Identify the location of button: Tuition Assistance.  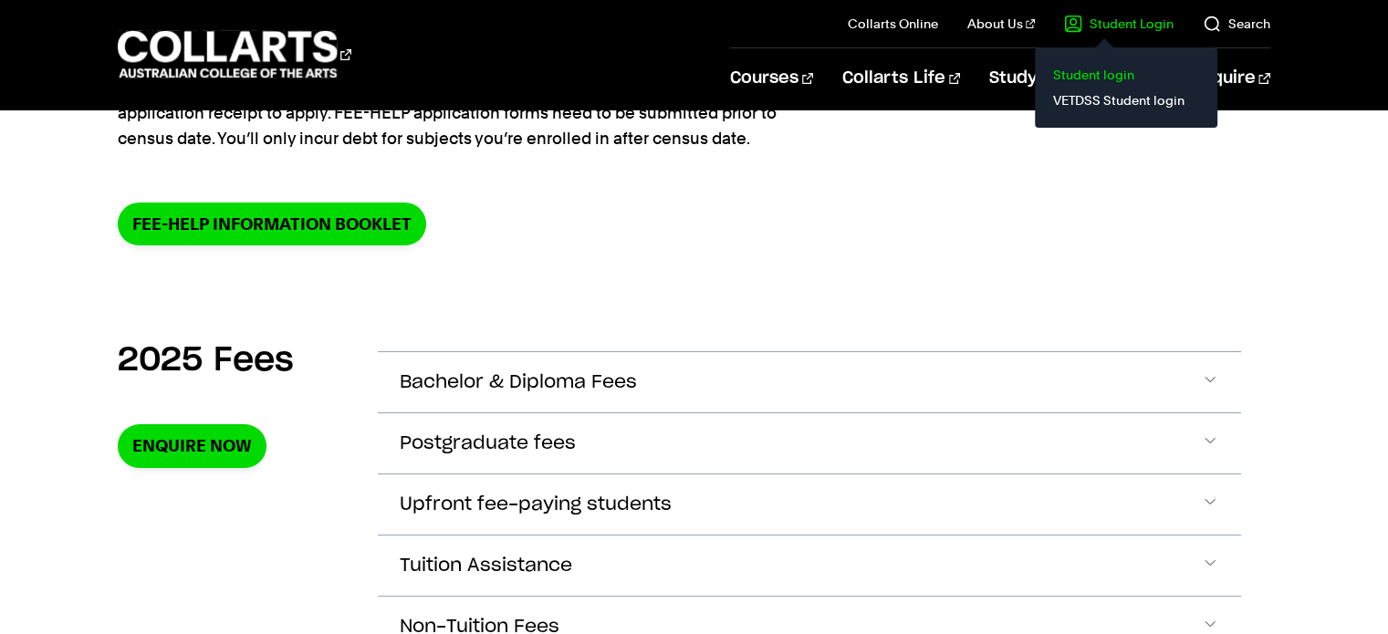
(808, 566).